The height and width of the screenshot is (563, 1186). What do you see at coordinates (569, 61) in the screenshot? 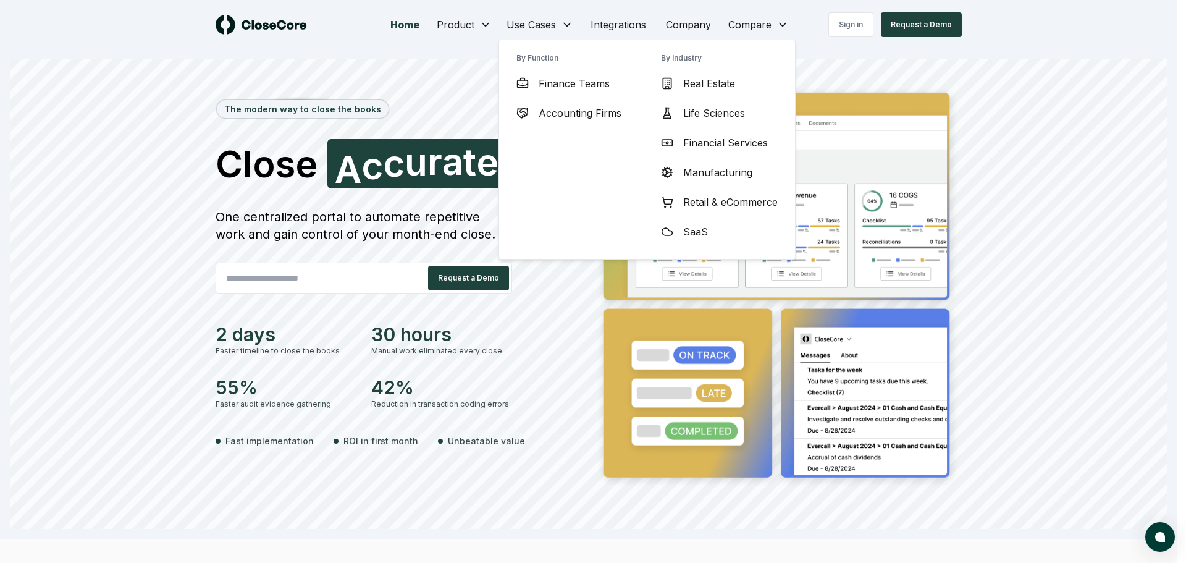
I see `h3: By Function` at bounding box center [569, 61].